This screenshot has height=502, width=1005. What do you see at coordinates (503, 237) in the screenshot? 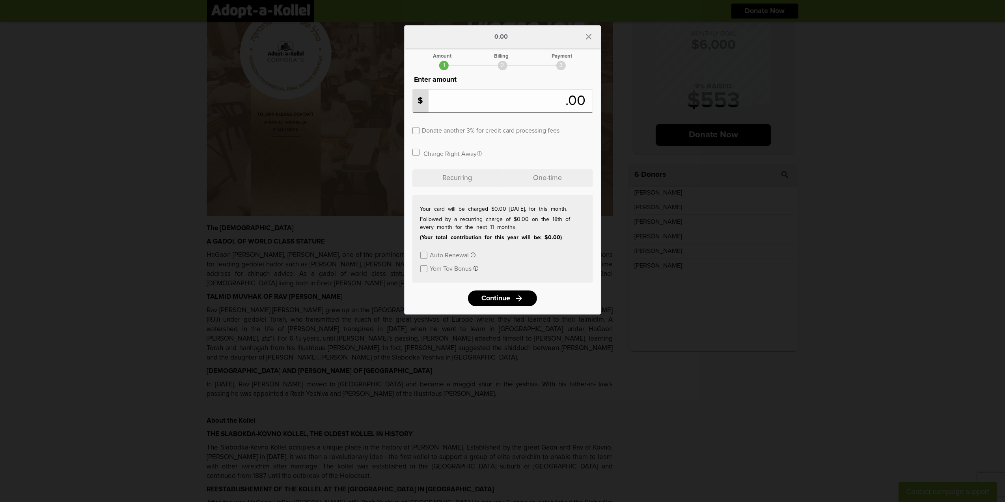
I see `p: (Your total contribution for this year will be: $0.00)` at bounding box center [503, 237].